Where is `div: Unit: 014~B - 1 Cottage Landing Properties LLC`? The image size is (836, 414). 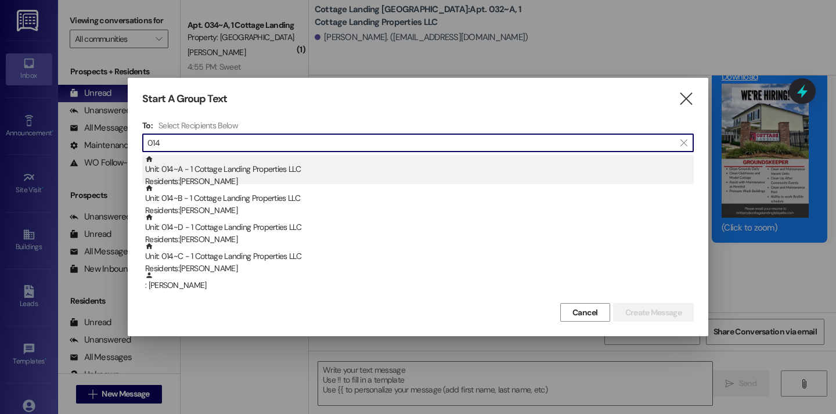
div: Unit: 014~B - 1 Cottage Landing Properties LLC is located at coordinates (419, 200).